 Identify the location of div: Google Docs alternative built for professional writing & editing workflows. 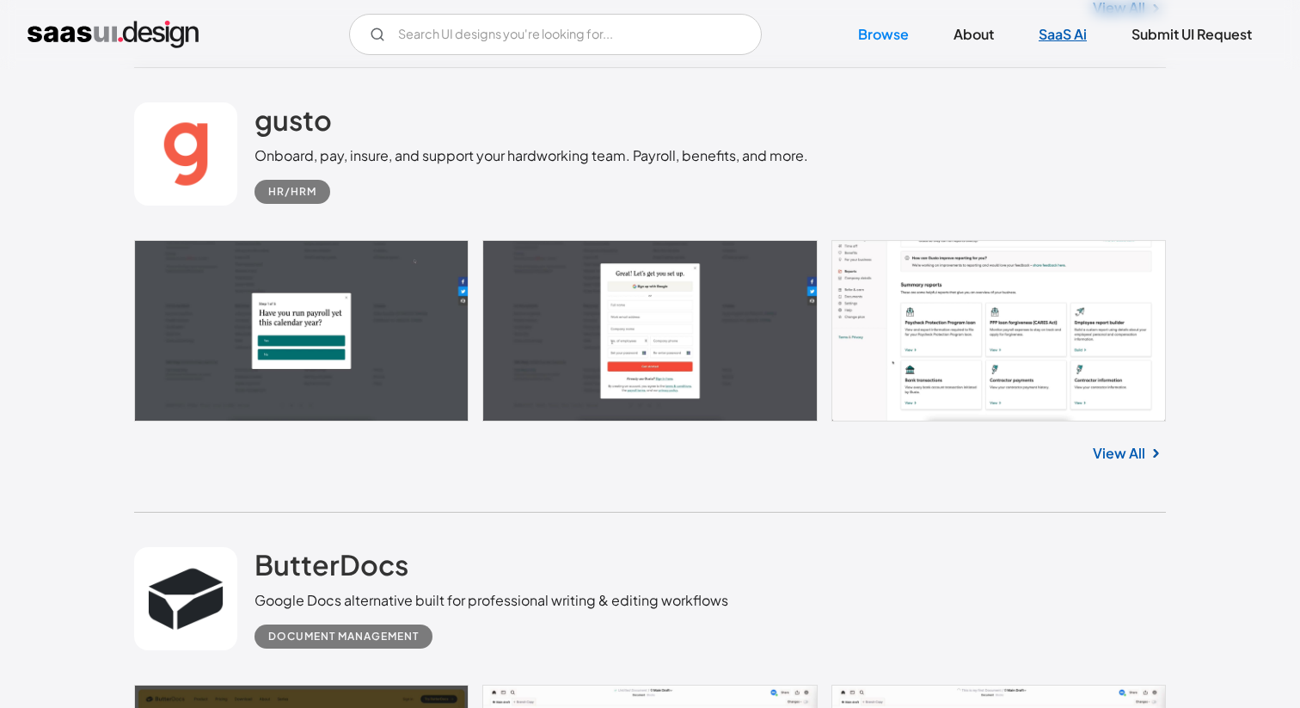
(491, 600).